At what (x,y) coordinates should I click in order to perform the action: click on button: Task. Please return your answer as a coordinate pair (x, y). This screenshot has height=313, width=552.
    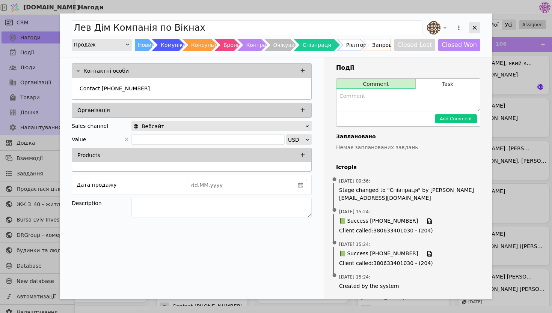
    Looking at the image, I should click on (447, 84).